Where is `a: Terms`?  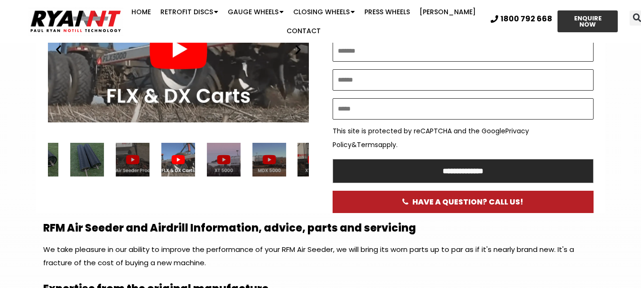
a: Terms is located at coordinates (367, 145).